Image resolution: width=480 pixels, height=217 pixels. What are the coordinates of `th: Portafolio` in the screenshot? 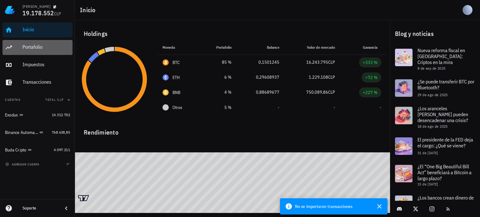 It's located at (218, 48).